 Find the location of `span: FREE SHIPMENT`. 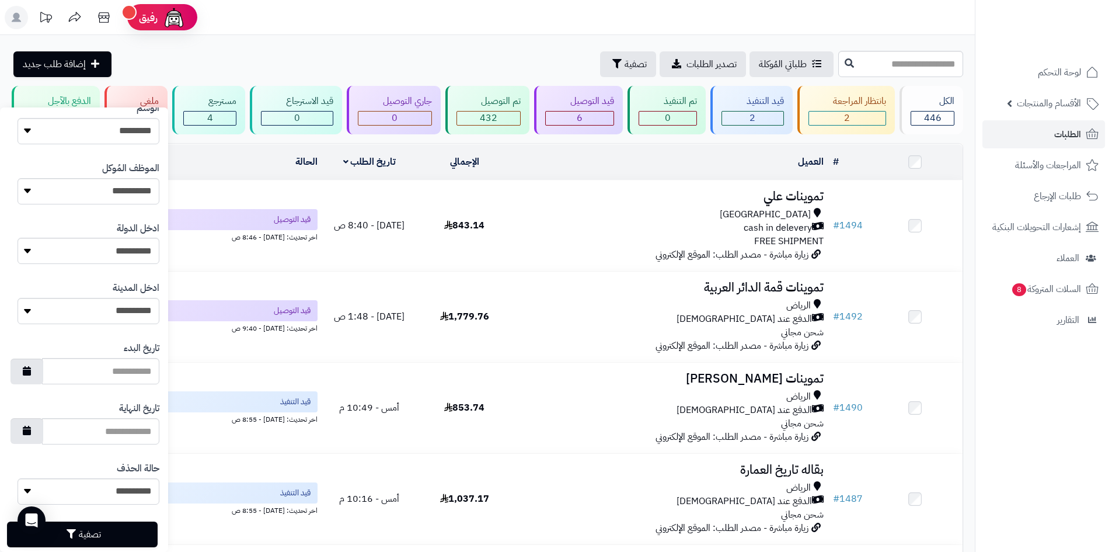

span: FREE SHIPMENT is located at coordinates (789, 241).